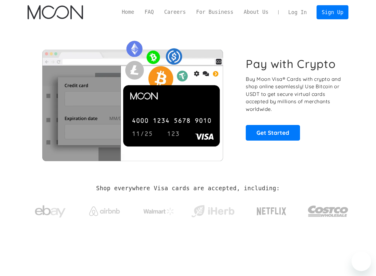 The width and height of the screenshot is (376, 276). I want to click on img: Moon Cards let you spend your crypto anywhere Visa is accepted., so click(133, 99).